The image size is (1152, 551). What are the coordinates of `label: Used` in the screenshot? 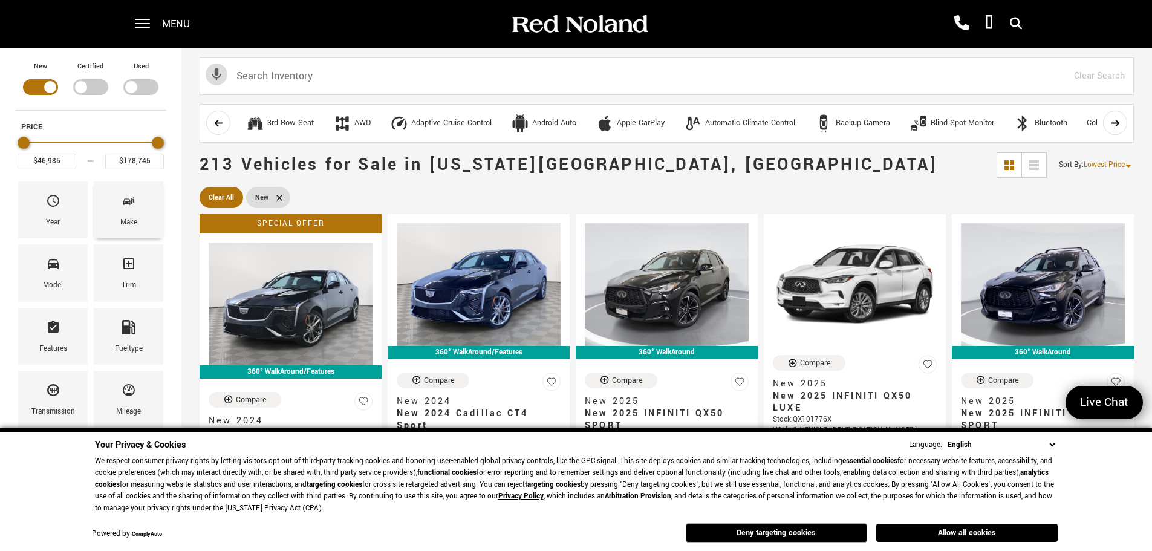 It's located at (141, 66).